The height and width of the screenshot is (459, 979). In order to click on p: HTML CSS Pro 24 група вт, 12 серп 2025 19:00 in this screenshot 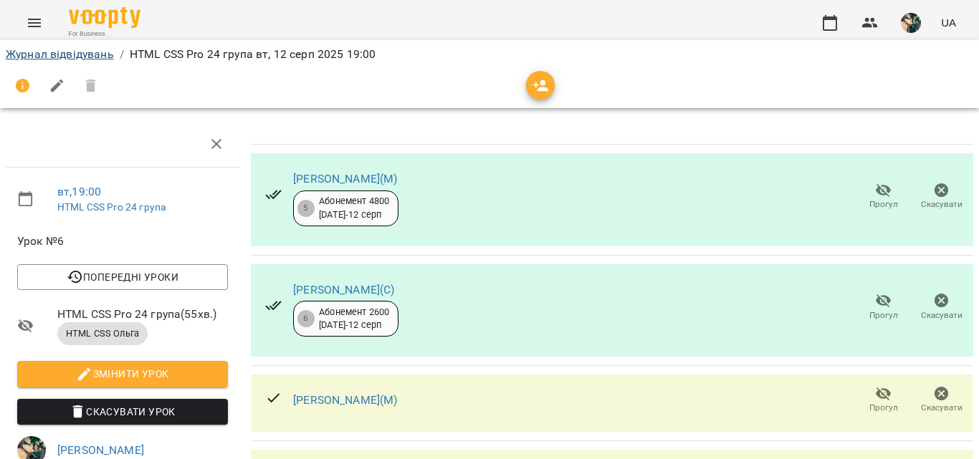, I will do `click(253, 54)`.